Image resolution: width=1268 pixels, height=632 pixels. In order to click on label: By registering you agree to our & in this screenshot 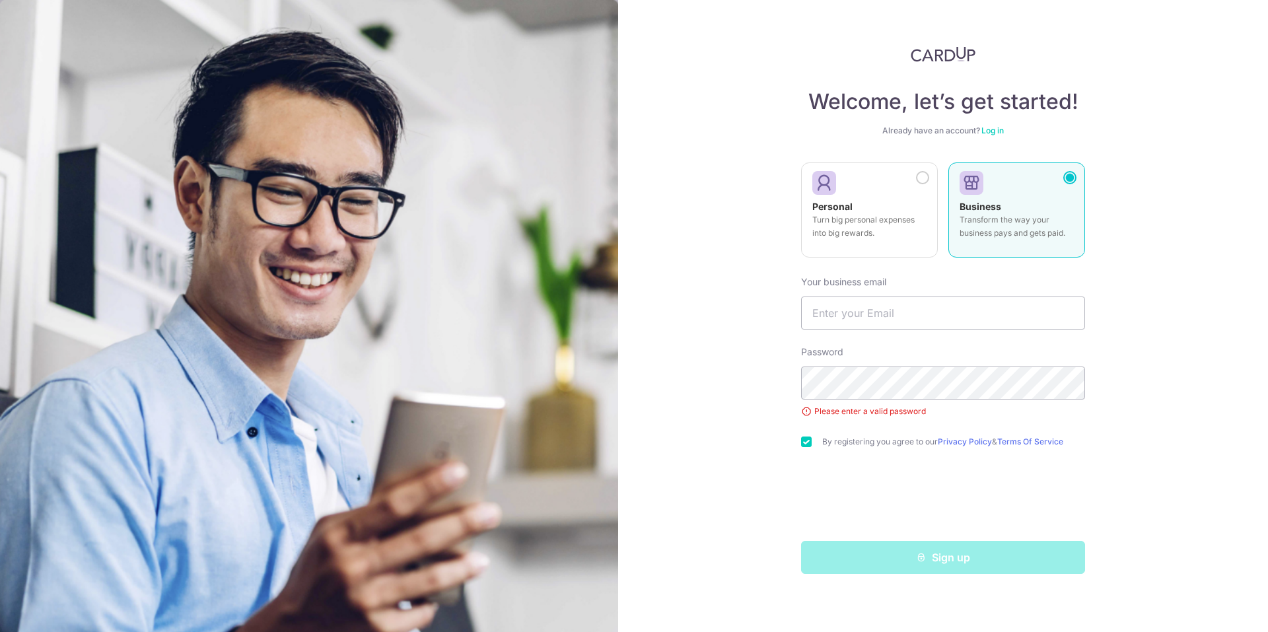, I will do `click(954, 442)`.